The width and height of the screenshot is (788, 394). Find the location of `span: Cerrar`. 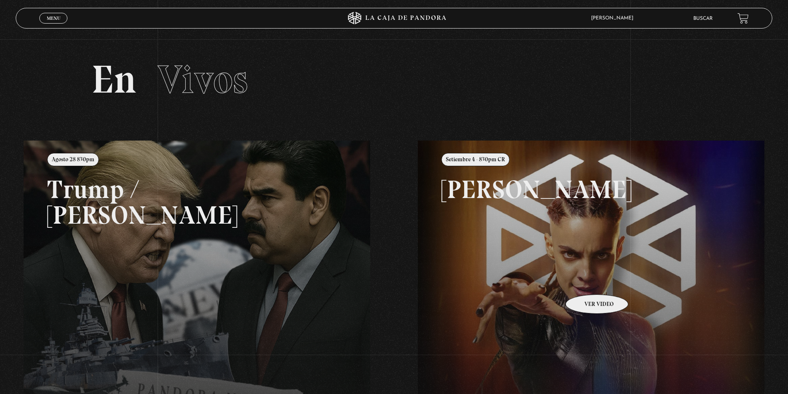

span: Cerrar is located at coordinates (53, 26).